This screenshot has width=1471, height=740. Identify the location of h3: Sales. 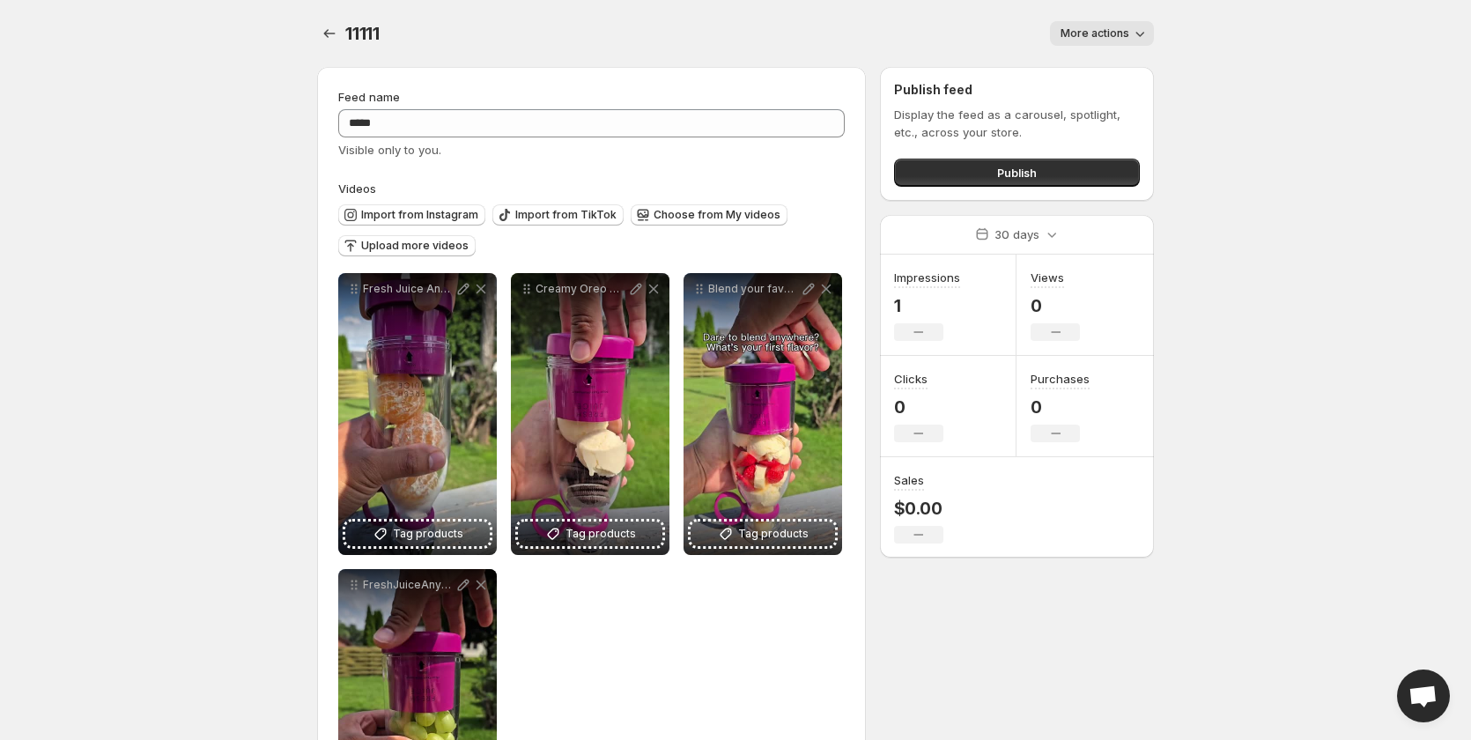
(909, 480).